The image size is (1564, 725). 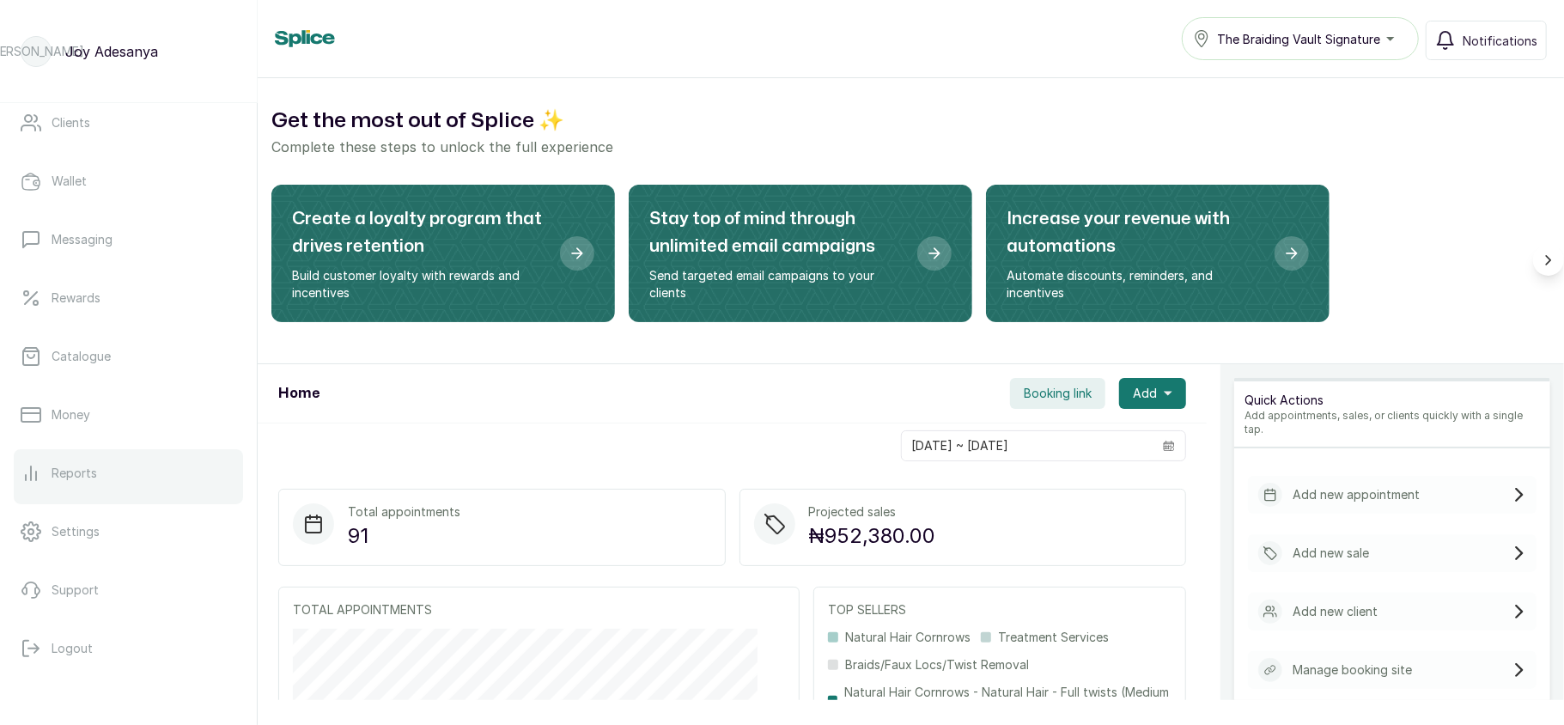 I want to click on p: Complete these steps to unlock the full experience, so click(x=910, y=147).